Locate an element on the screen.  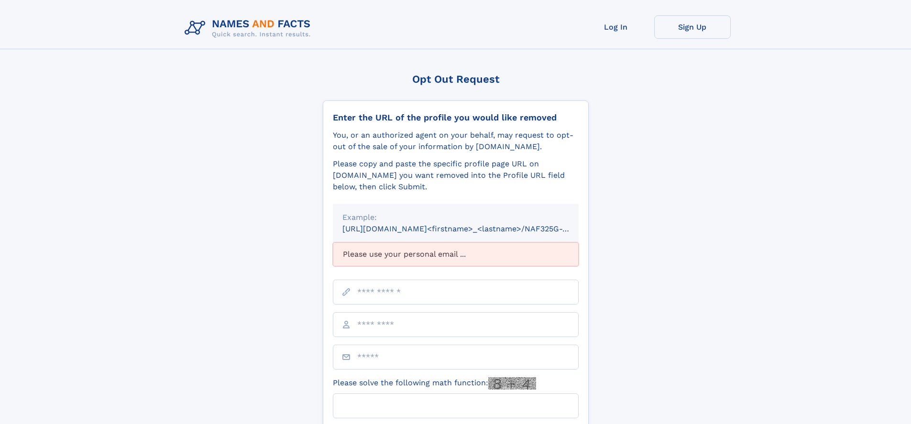
div: You, or an authorized agent on your behalf, may request to opt-out of the sale of your informatio... is located at coordinates (456, 141).